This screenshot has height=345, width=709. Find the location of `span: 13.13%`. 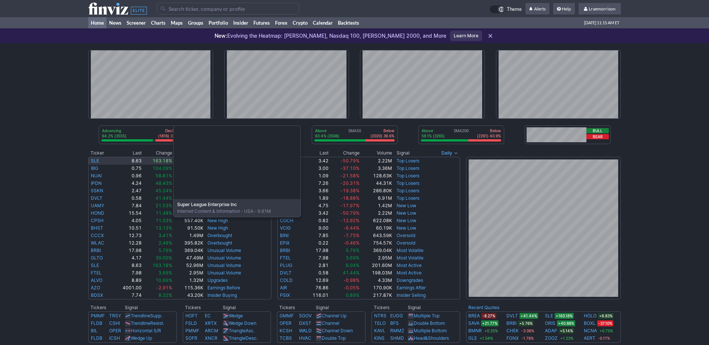

span: 13.13% is located at coordinates (164, 228).